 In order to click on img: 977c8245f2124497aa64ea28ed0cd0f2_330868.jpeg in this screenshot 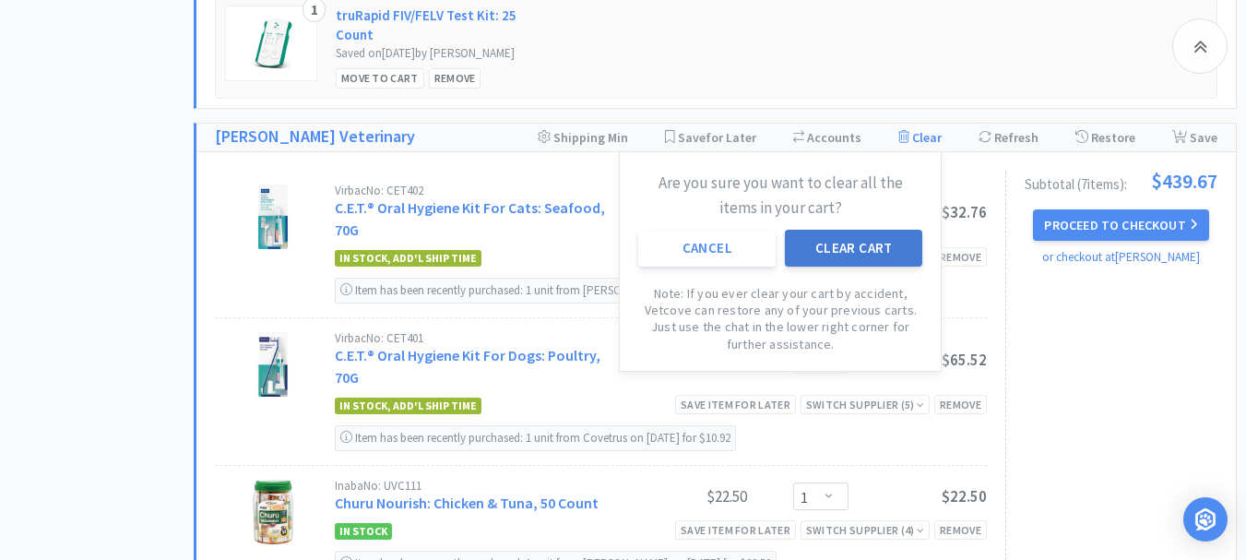, I will do `click(273, 512)`.